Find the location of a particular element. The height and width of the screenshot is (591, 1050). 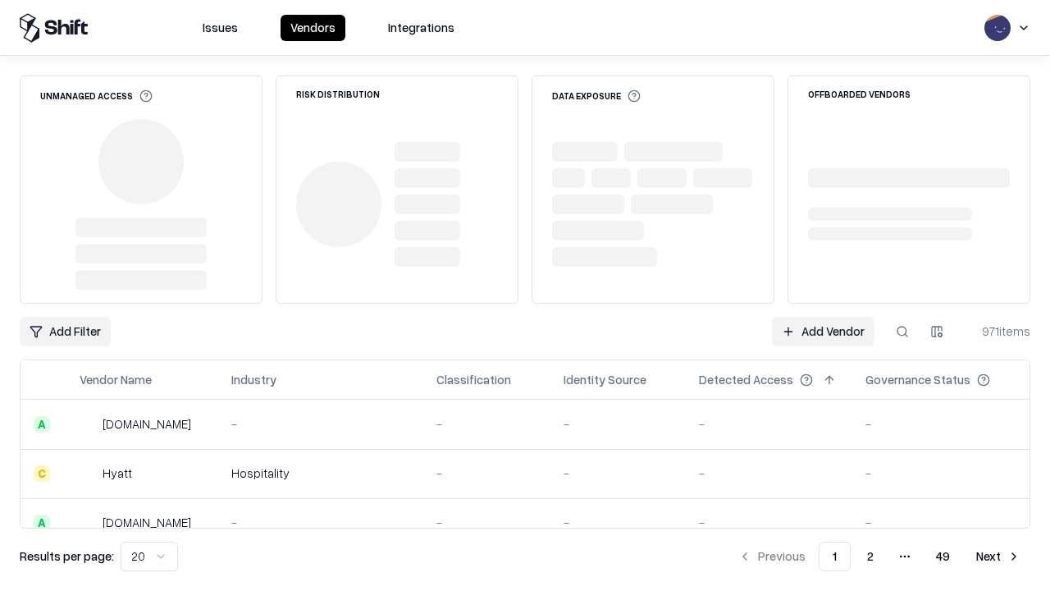

button: 49 is located at coordinates (943, 556).